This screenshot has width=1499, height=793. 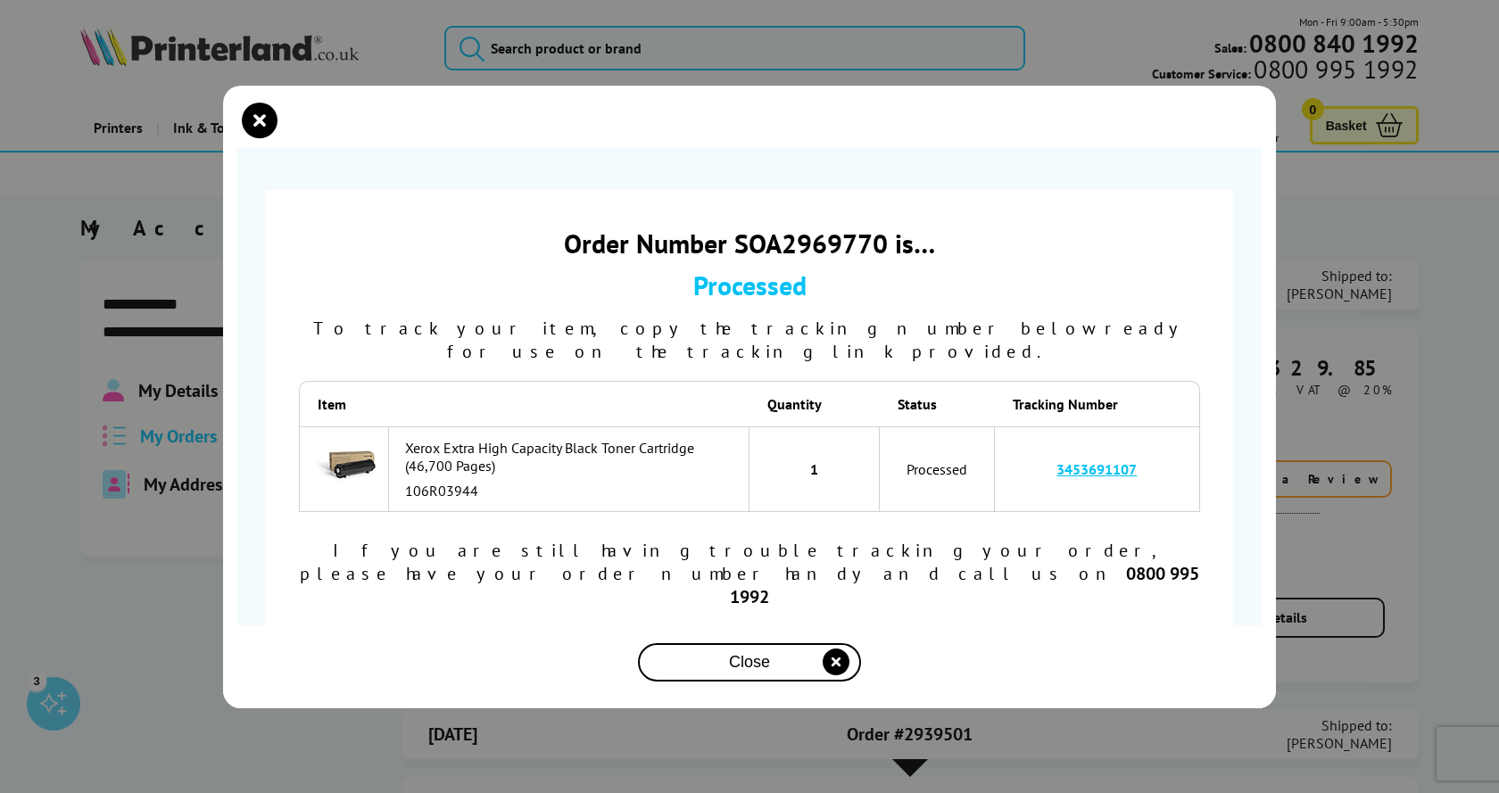 What do you see at coordinates (750, 243) in the screenshot?
I see `div: Order Number SOA2969770 is…` at bounding box center [750, 243].